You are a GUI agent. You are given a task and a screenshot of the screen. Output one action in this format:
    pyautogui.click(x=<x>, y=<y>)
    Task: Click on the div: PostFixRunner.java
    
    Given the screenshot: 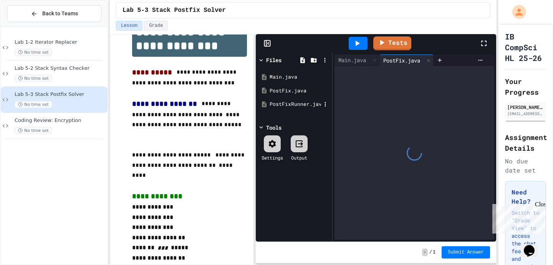 What is the action you would take?
    pyautogui.click(x=295, y=104)
    